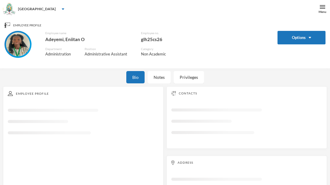 The height and width of the screenshot is (185, 330). What do you see at coordinates (189, 77) in the screenshot?
I see `div: Privileges` at bounding box center [189, 77].